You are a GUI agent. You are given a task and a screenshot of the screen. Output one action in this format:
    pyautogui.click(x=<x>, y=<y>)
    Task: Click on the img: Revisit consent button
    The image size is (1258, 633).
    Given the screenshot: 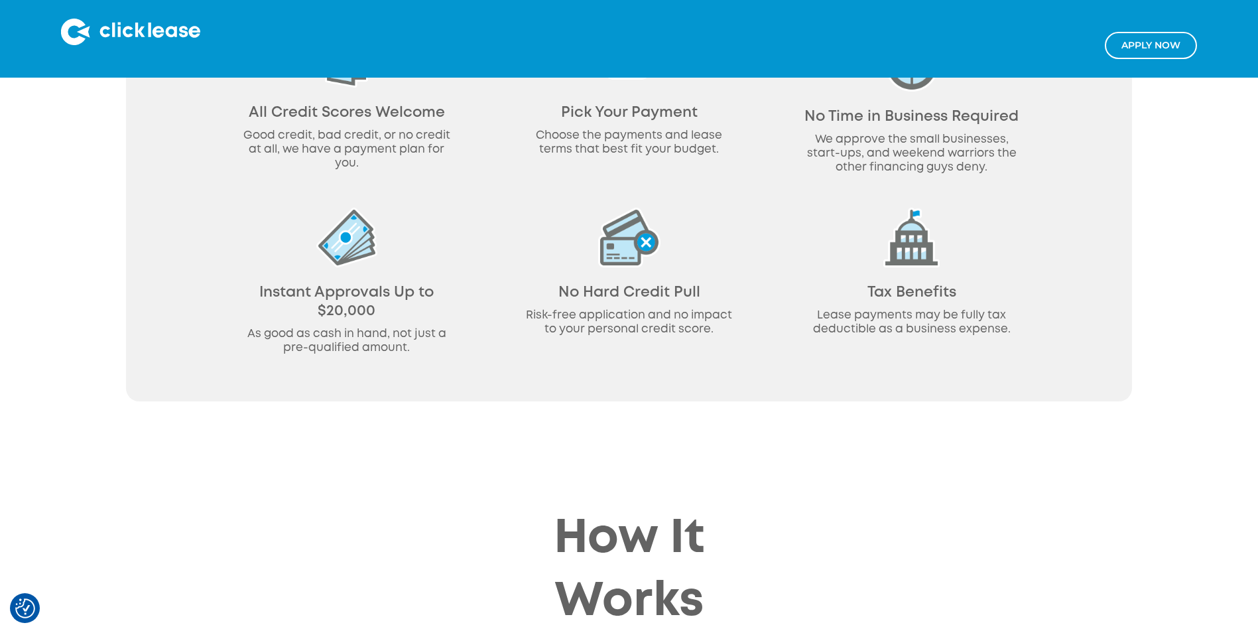 What is the action you would take?
    pyautogui.click(x=25, y=608)
    